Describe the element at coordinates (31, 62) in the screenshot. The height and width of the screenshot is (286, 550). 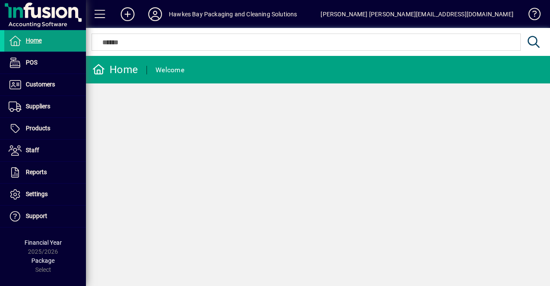
I see `span: POS` at that location.